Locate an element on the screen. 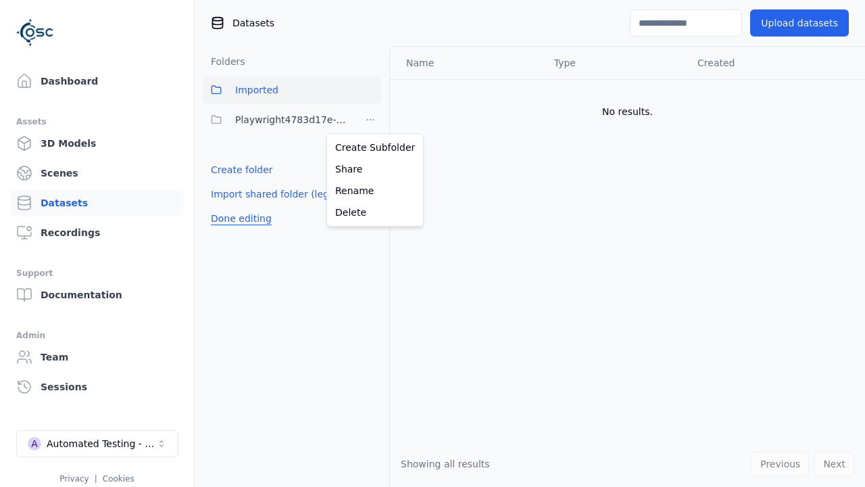  a: Create Subfolder is located at coordinates (375, 147).